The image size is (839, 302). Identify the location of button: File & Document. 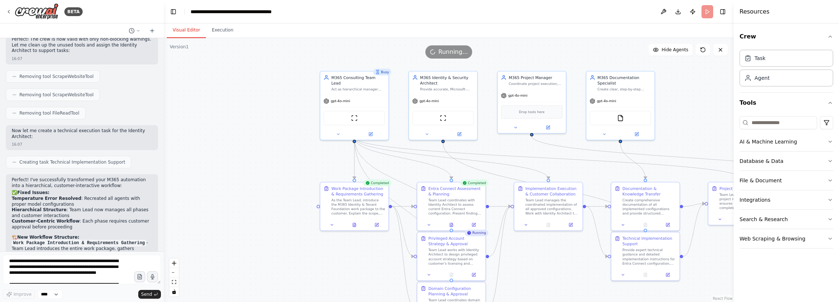
(786, 180).